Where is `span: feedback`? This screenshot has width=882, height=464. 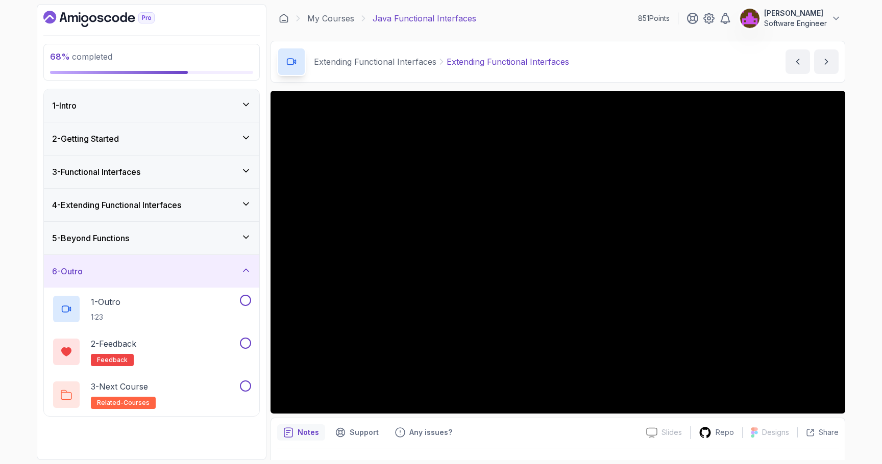
span: feedback is located at coordinates (112, 360).